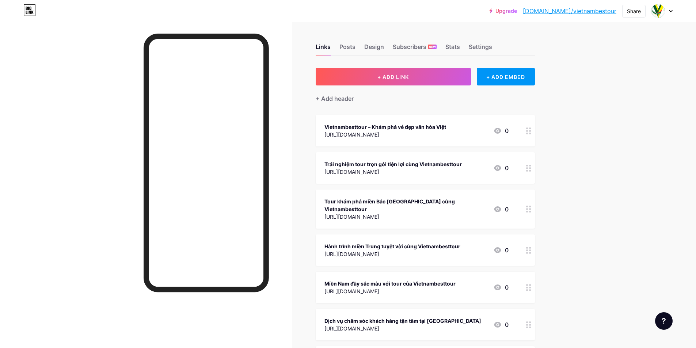 Image resolution: width=696 pixels, height=348 pixels. Describe the element at coordinates (390, 283) in the screenshot. I see `div: Miền Nam đầy sắc màu với tour của Vietnambesttour` at that location.